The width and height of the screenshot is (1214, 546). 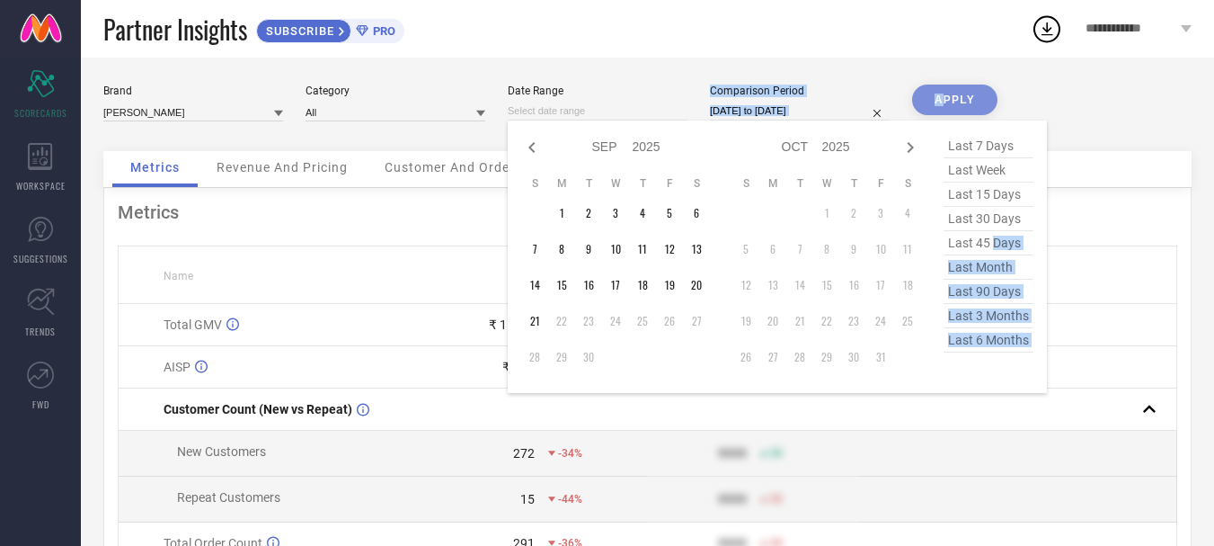 What do you see at coordinates (746, 249) in the screenshot?
I see `td: Sun Oct 05 2025` at bounding box center [746, 249].